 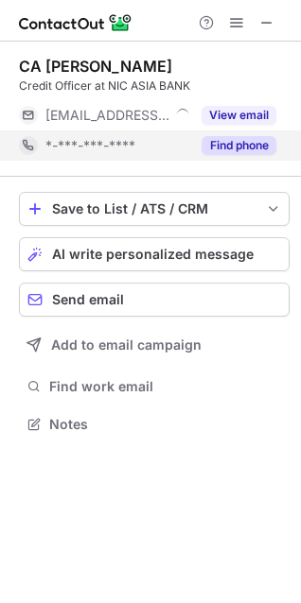 What do you see at coordinates (88, 300) in the screenshot?
I see `span: Send email` at bounding box center [88, 300].